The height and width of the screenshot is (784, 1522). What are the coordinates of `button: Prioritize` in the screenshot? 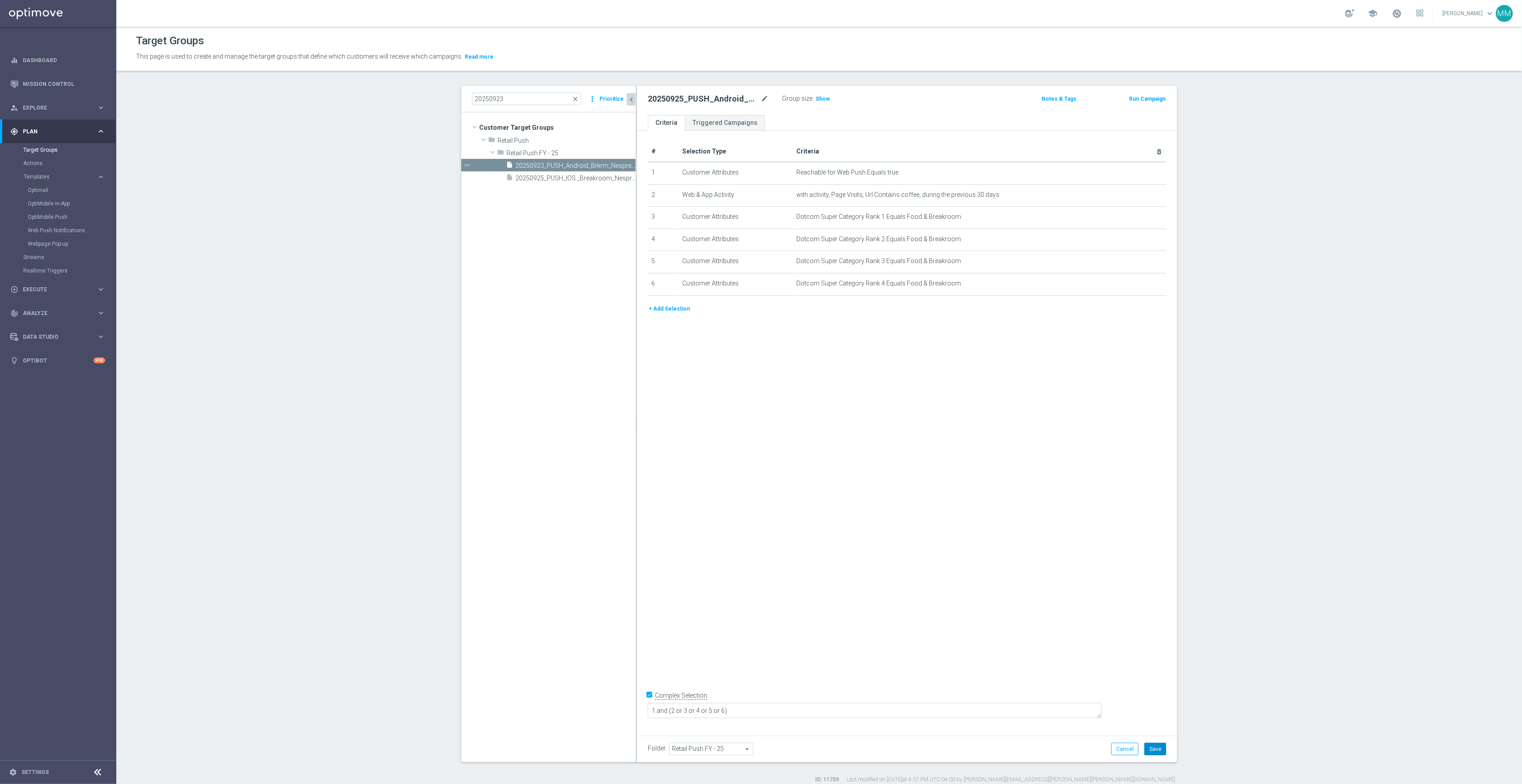 It's located at (612, 99).